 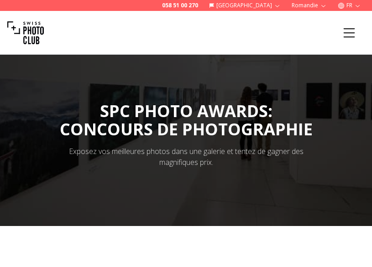 I want to click on div: Exposez vos meilleures photos dans une galerie et tentez de gagner des magnifiques prix., so click(x=186, y=157).